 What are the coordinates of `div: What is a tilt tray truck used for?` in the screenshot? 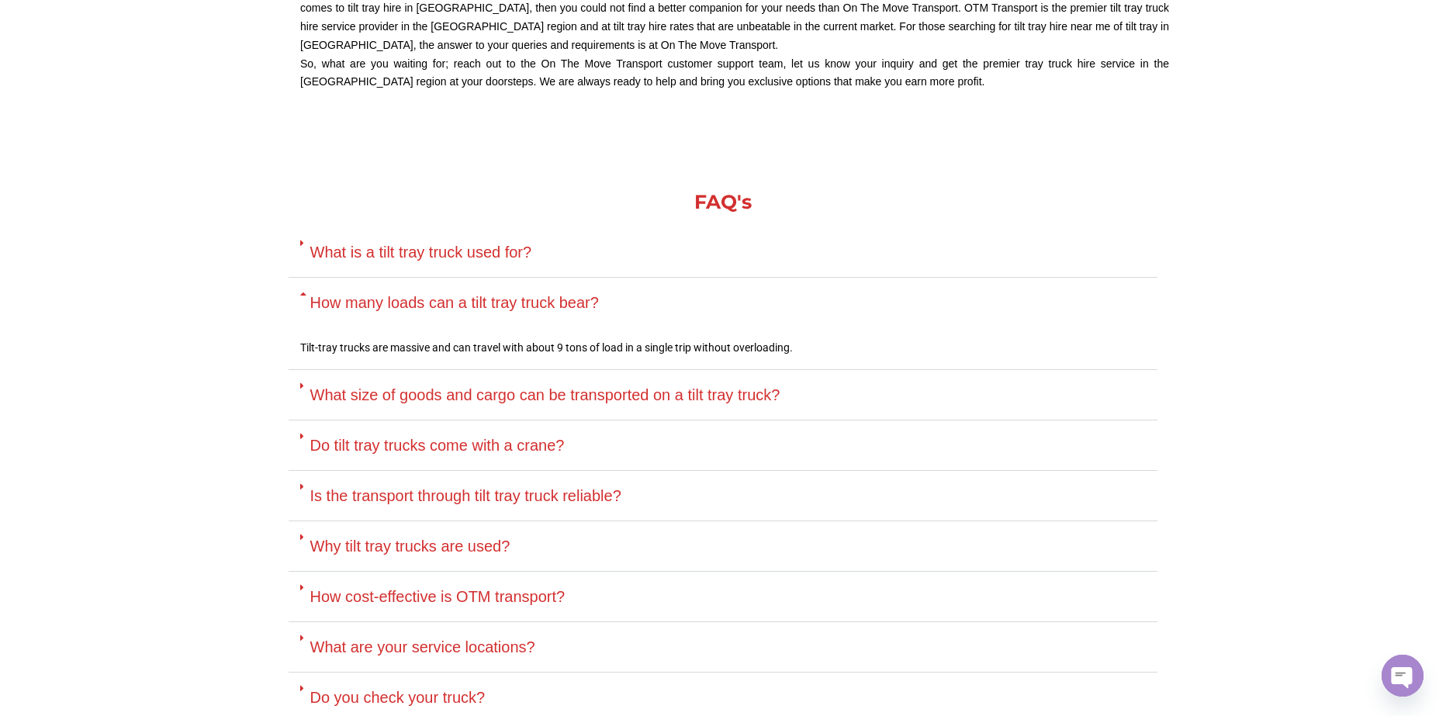 It's located at (723, 252).